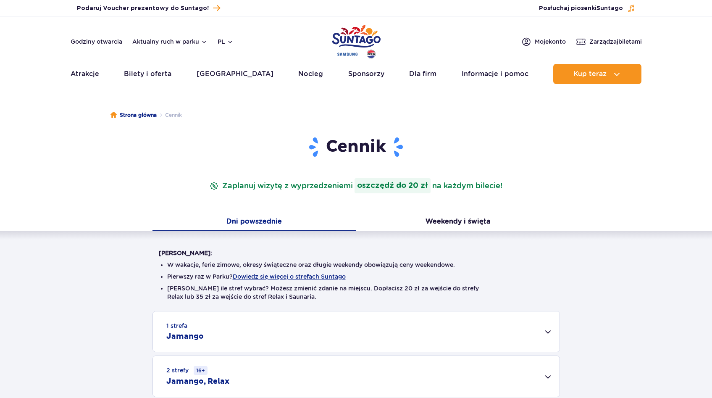 The image size is (712, 398). What do you see at coordinates (551, 42) in the screenshot?
I see `span: Moje konto` at bounding box center [551, 42].